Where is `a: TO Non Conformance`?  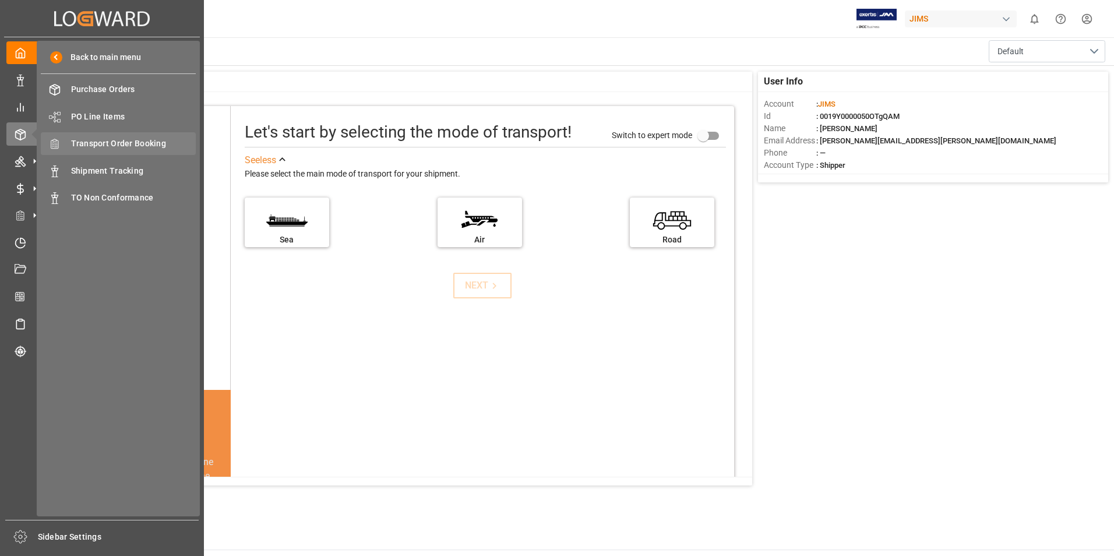
a: TO Non Conformance is located at coordinates (118, 198).